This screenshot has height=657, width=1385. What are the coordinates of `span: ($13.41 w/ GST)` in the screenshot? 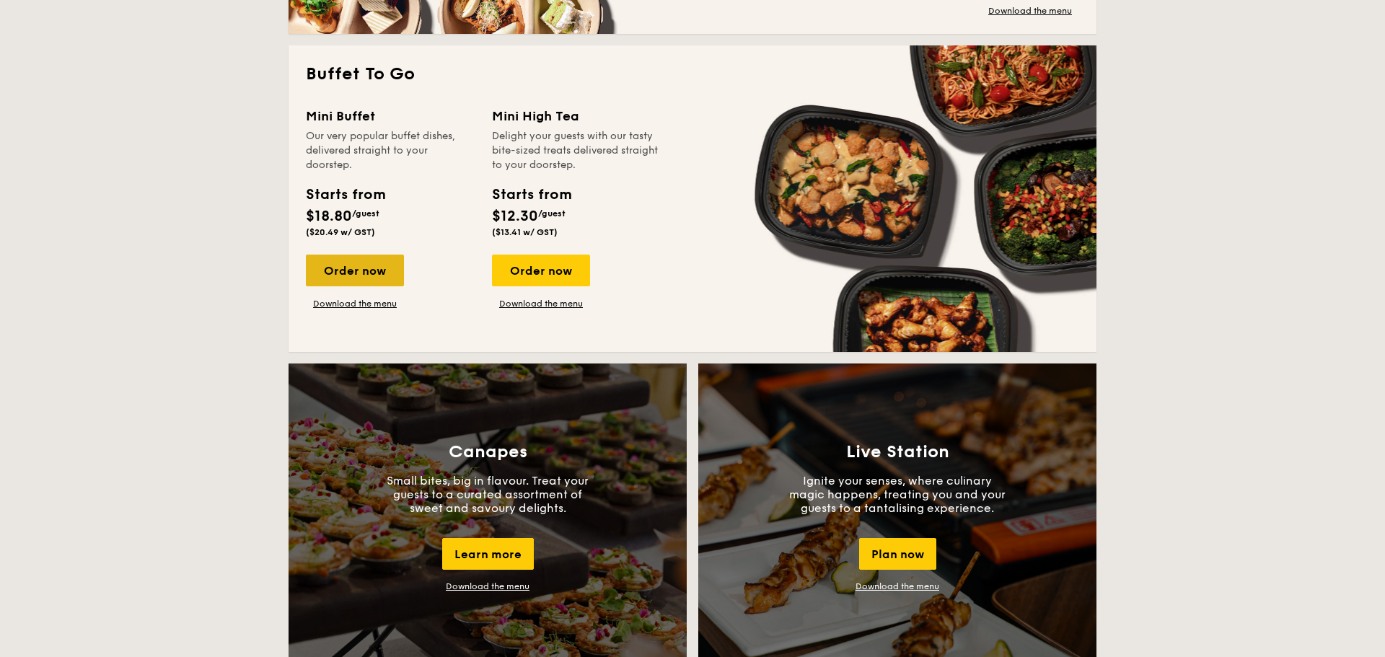 It's located at (524, 232).